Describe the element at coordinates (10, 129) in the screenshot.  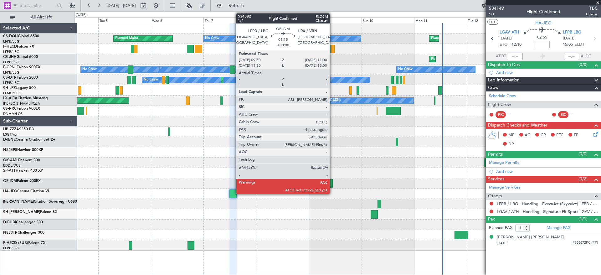
I see `span: HB-ZZZ` at that location.